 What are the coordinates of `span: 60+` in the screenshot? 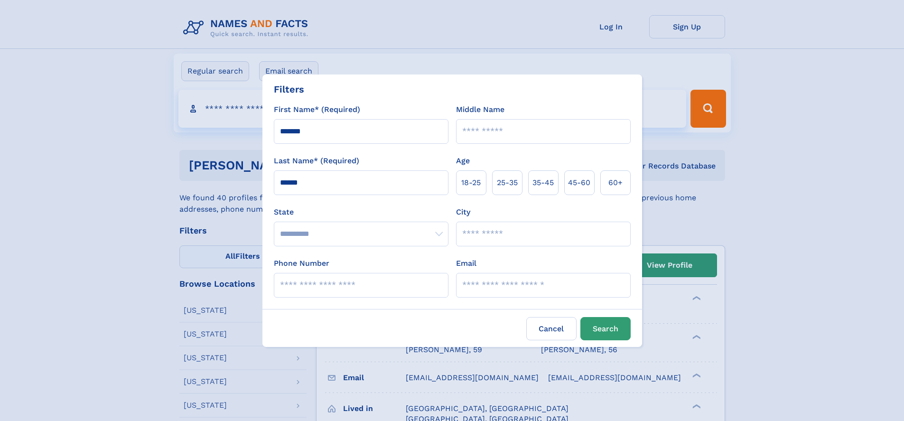 It's located at (616, 183).